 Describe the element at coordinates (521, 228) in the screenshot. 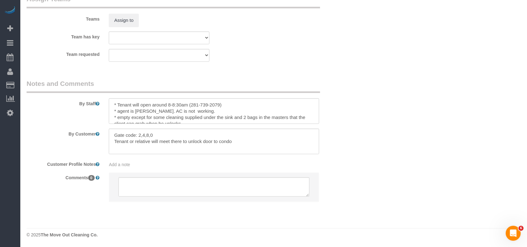

I see `span: 6` at that location.